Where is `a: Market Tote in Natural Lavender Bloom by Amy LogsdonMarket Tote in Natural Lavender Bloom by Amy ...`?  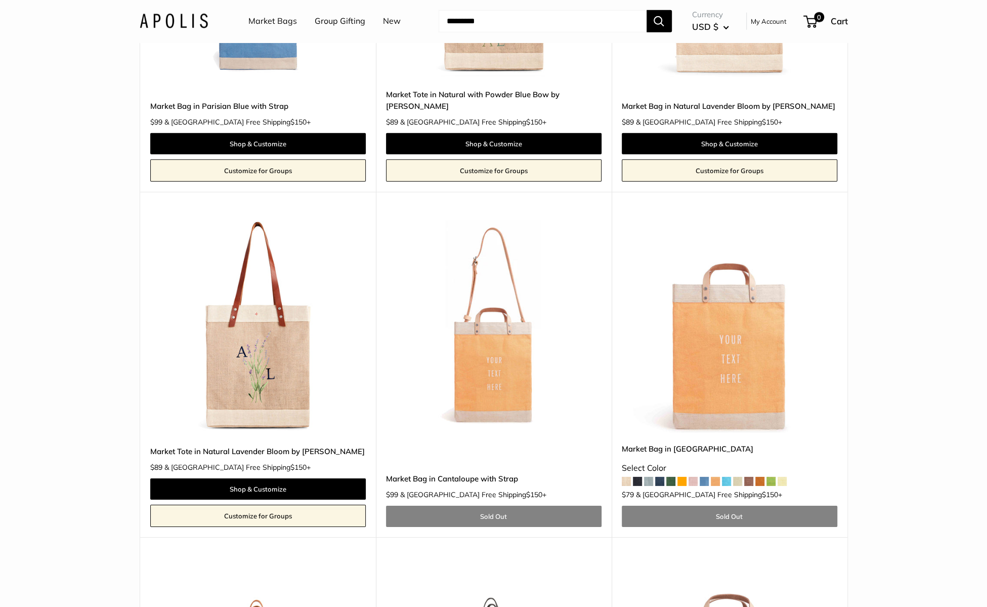 a: Market Tote in Natural Lavender Bloom by Amy LogsdonMarket Tote in Natural Lavender Bloom by Amy ... is located at coordinates (258, 325).